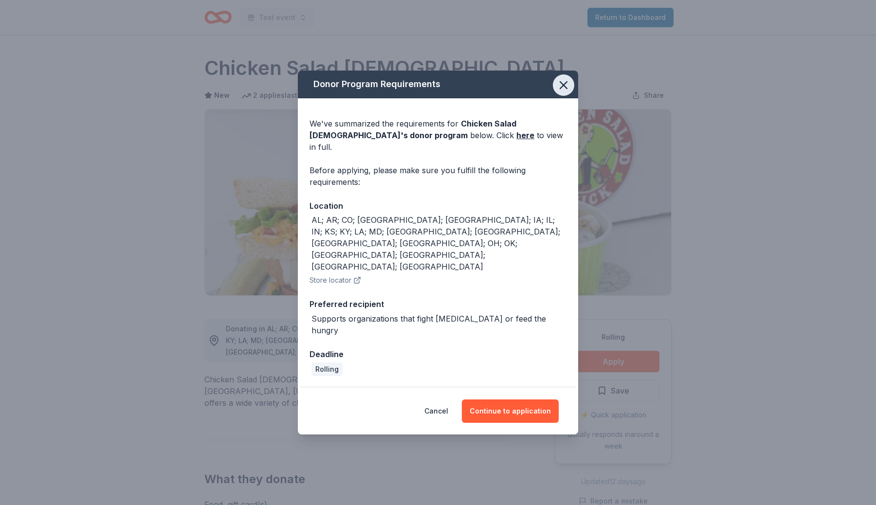 The width and height of the screenshot is (876, 505). What do you see at coordinates (525, 135) in the screenshot?
I see `a: here` at bounding box center [525, 135].